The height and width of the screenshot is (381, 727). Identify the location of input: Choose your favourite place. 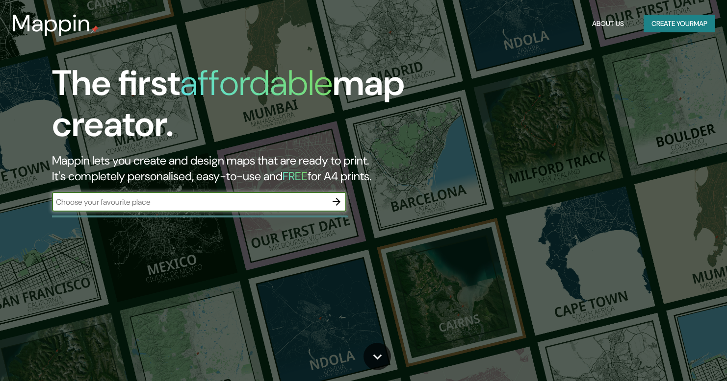
(189, 202).